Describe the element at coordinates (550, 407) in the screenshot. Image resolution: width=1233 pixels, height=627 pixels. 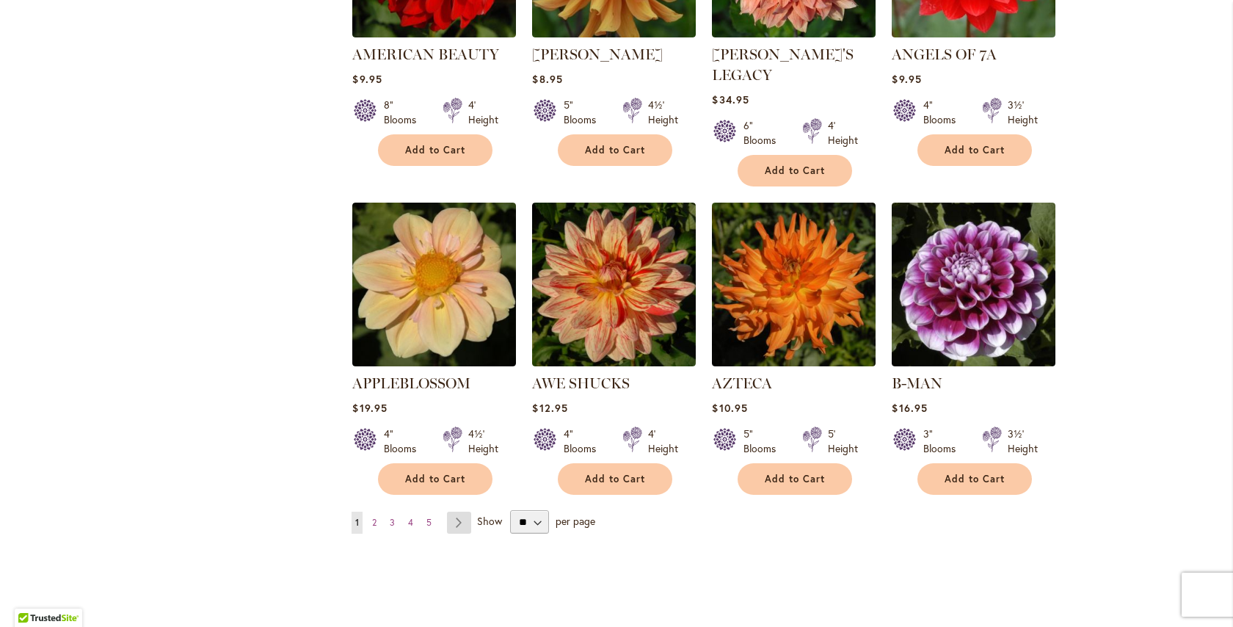
I see `span: $12.95` at that location.